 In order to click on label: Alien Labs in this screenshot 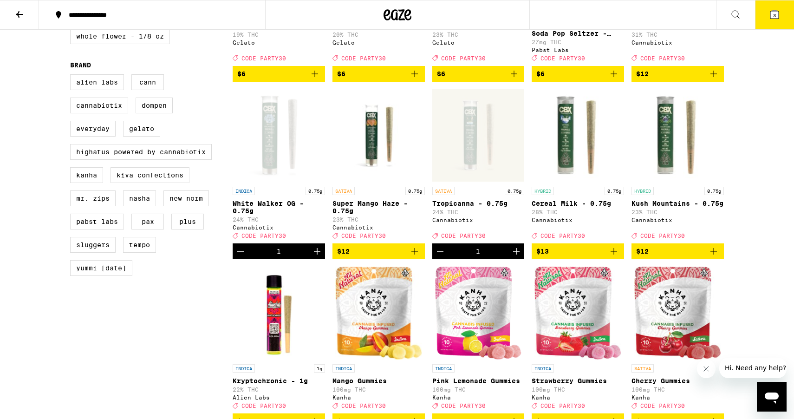, I will do `click(97, 82)`.